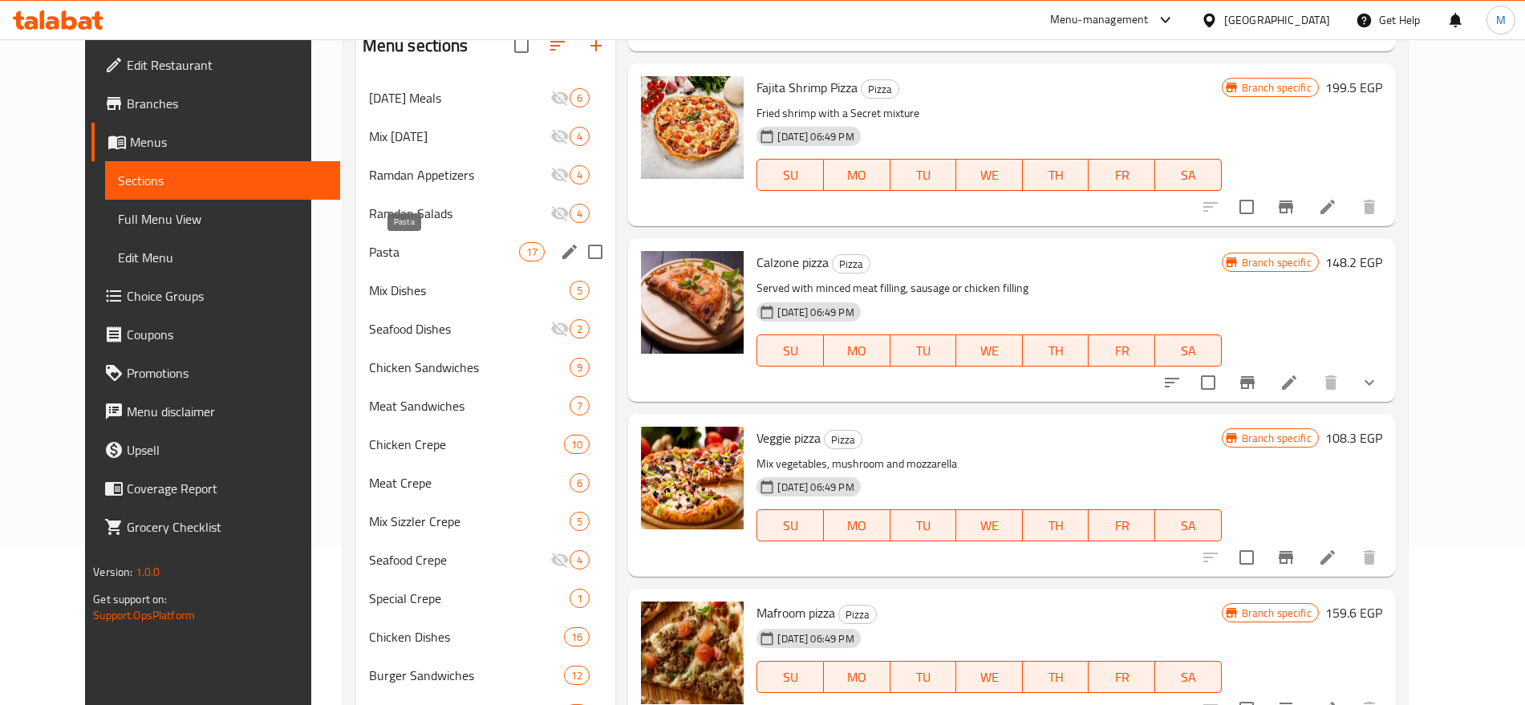  I want to click on img: Fajita Shrimp Pizza, so click(692, 128).